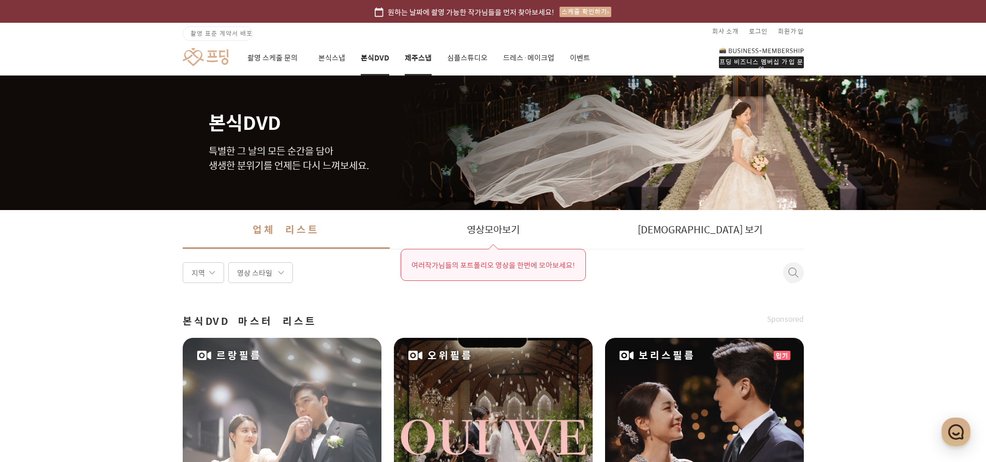 This screenshot has width=986, height=462. Describe the element at coordinates (260, 273) in the screenshot. I see `div: 영상 스타일` at that location.